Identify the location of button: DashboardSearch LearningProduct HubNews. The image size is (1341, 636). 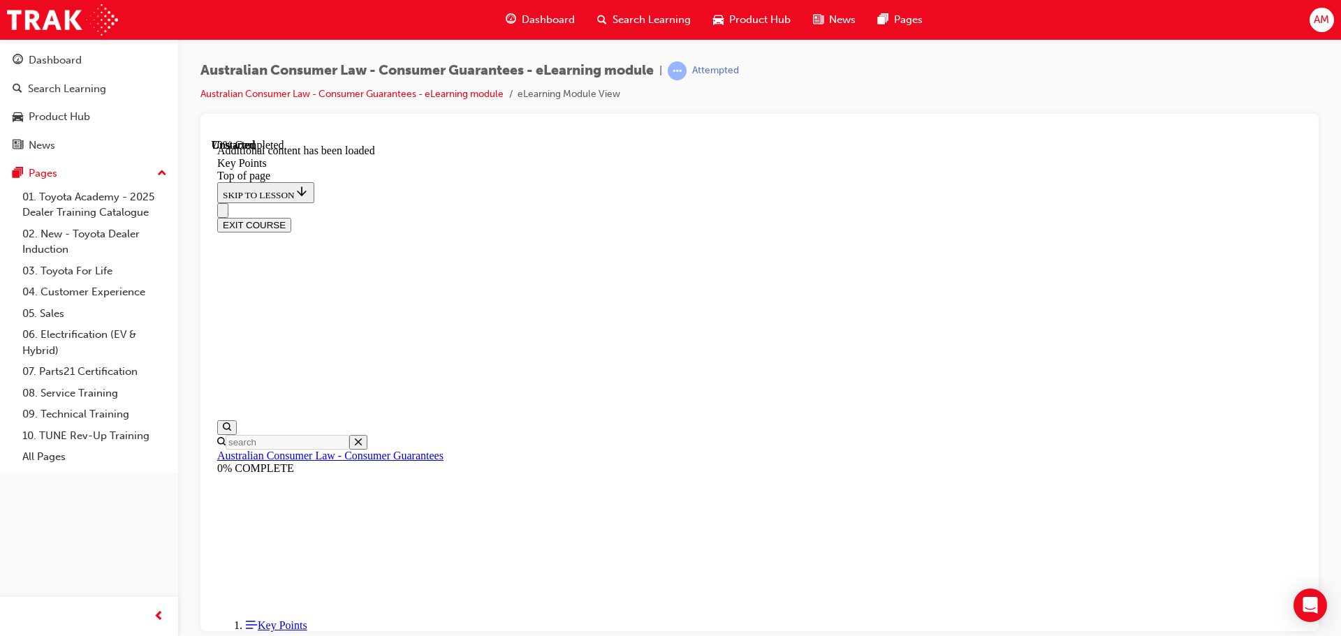
(89, 103).